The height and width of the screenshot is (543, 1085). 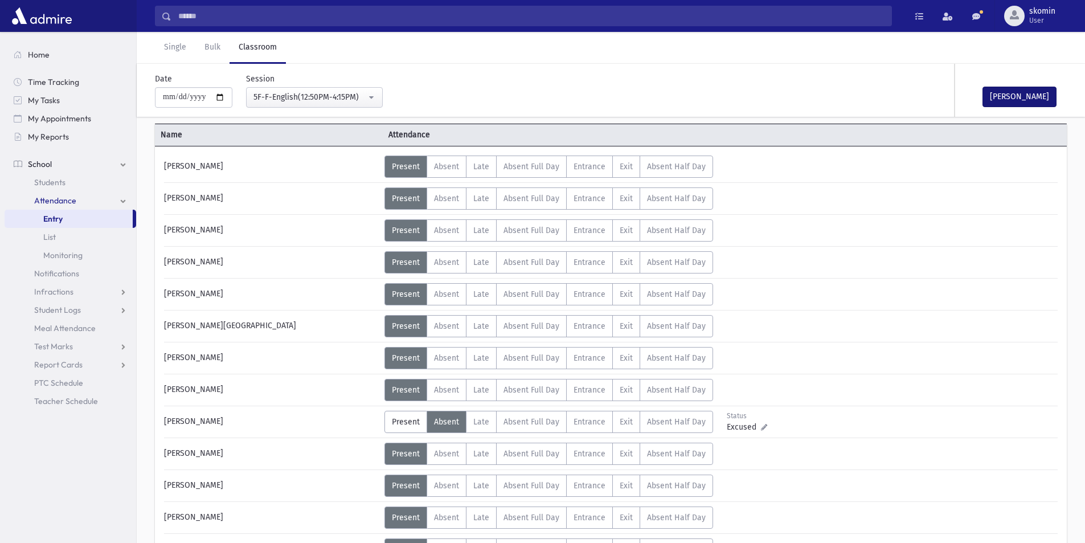 I want to click on span: My Appointments, so click(x=59, y=118).